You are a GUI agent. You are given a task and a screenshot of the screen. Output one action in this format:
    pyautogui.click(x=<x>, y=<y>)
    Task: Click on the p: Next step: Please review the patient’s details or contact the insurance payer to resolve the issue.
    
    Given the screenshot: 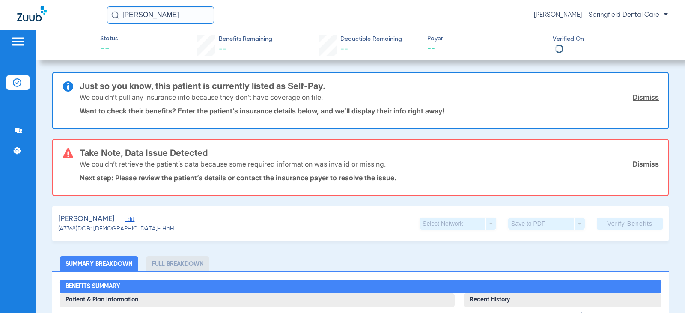 What is the action you would take?
    pyautogui.click(x=369, y=178)
    